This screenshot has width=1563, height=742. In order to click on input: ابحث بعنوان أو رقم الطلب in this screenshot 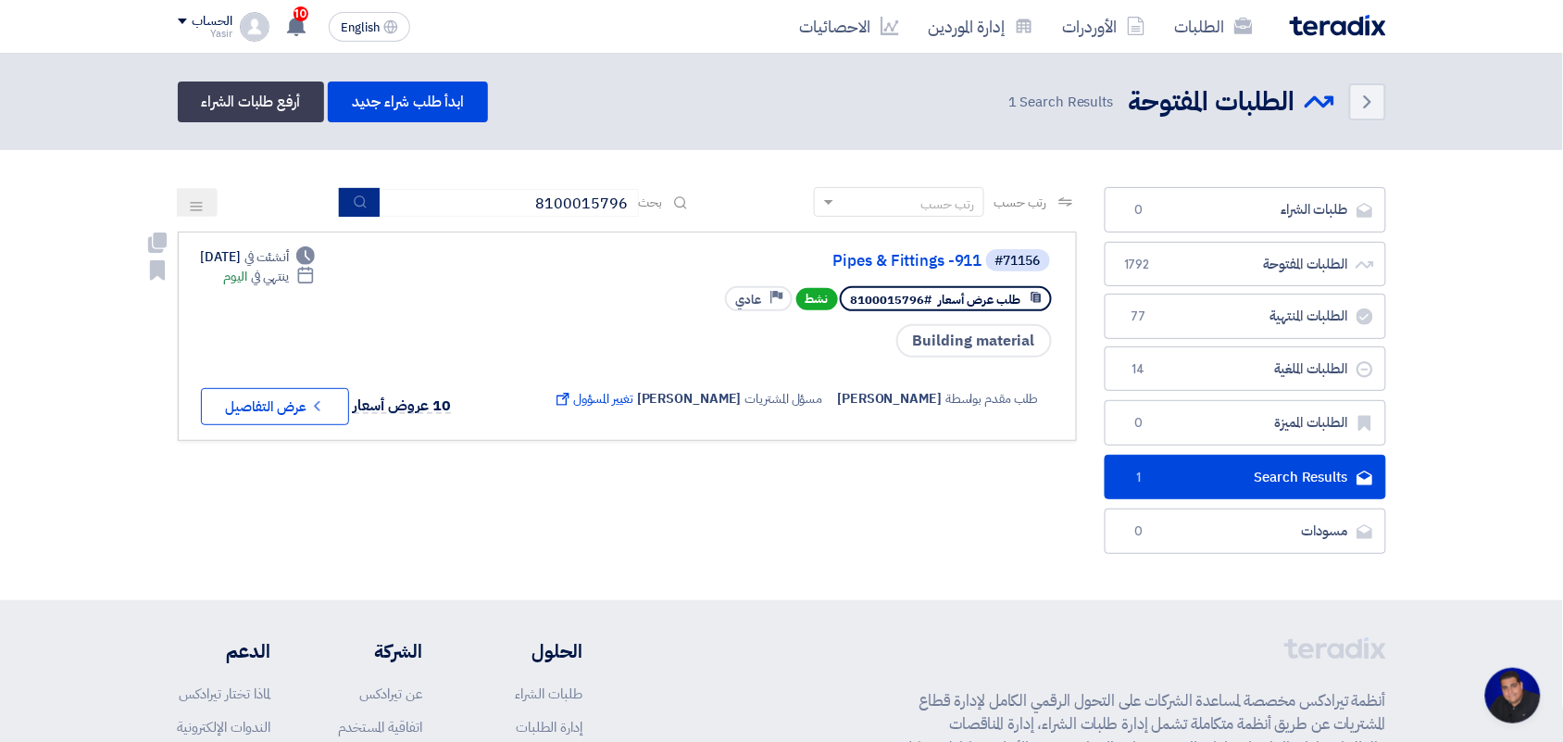, I will do `click(509, 203)`.